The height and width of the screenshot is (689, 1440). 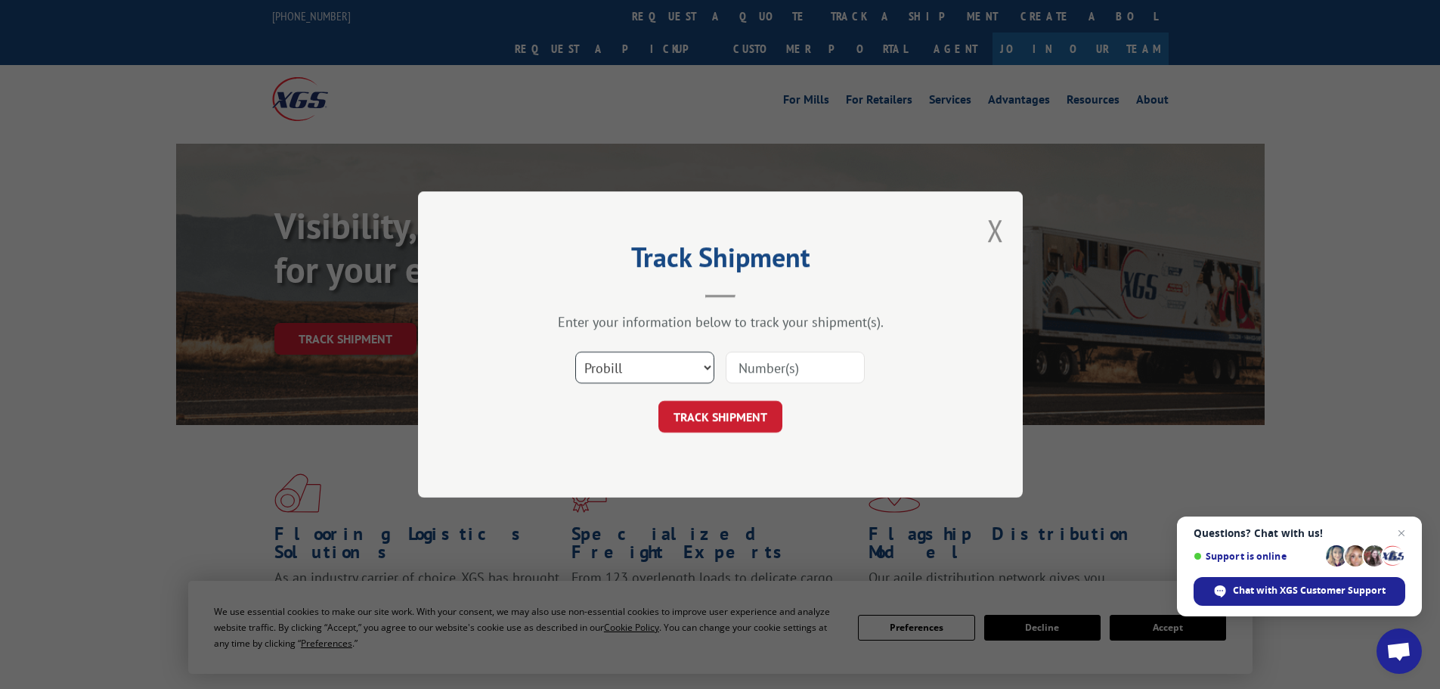 I want to click on span: Chat with XGS Customer Support, so click(x=1309, y=590).